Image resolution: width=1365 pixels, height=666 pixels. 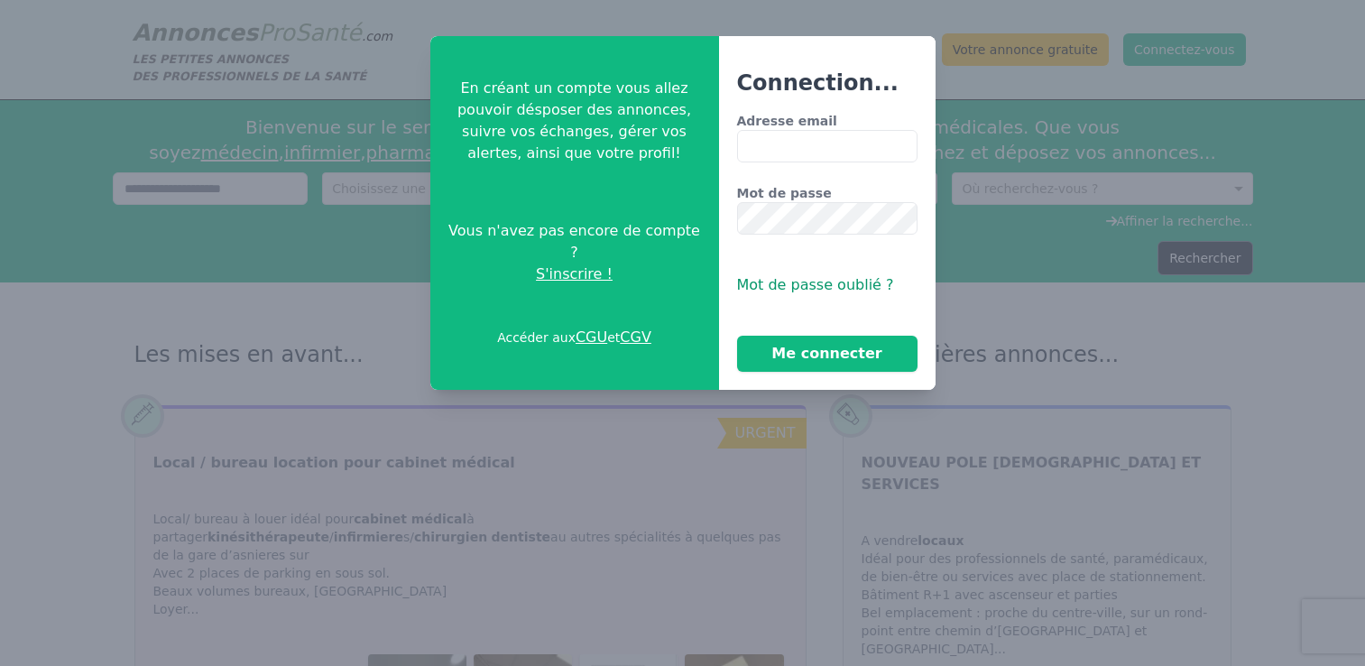 What do you see at coordinates (827, 193) in the screenshot?
I see `label: Mot de passe` at bounding box center [827, 193].